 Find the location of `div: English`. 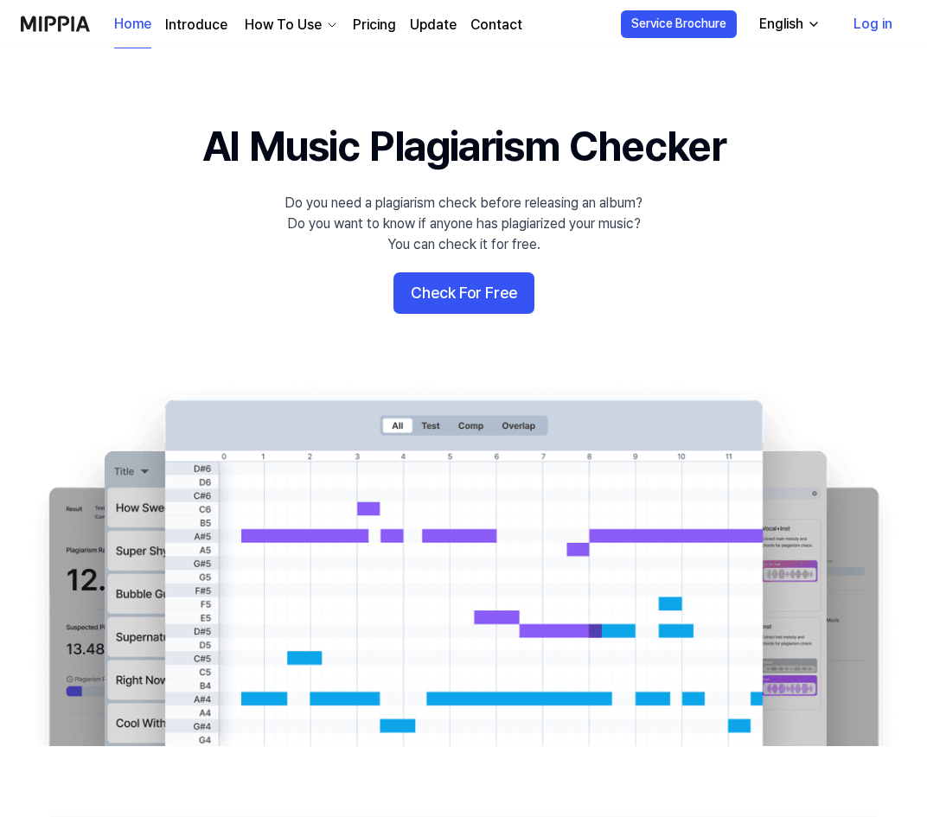

div: English is located at coordinates (781, 24).